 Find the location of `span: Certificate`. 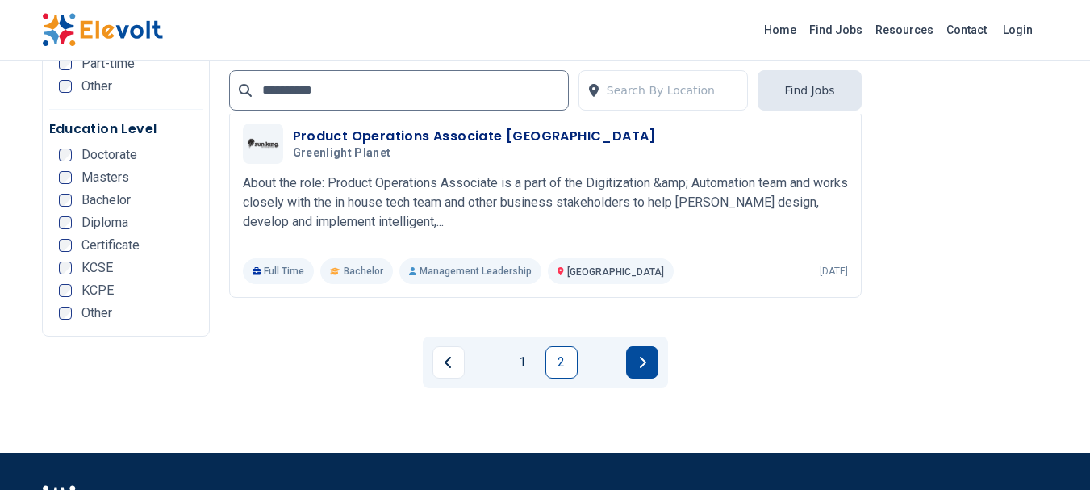

span: Certificate is located at coordinates (111, 245).